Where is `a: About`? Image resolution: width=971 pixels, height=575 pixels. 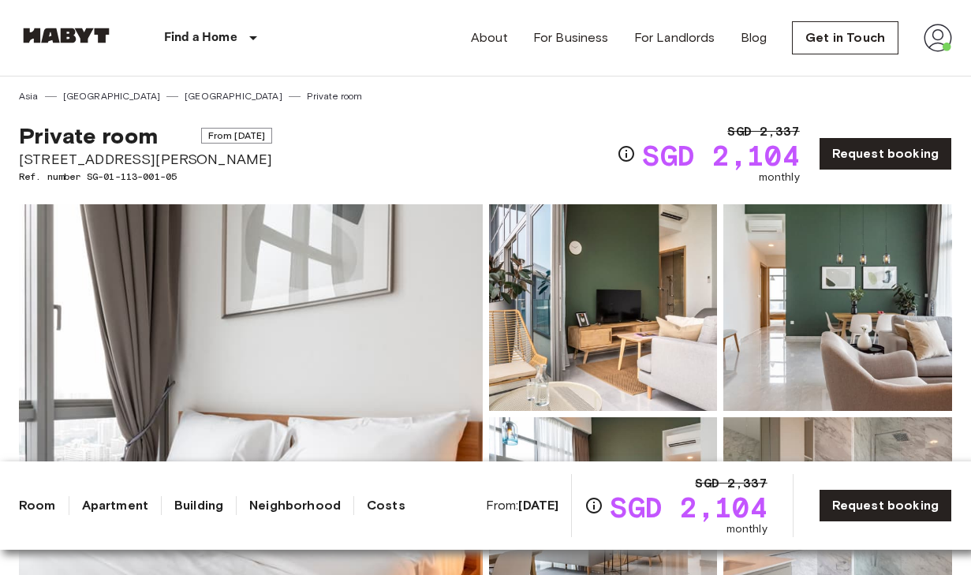
a: About is located at coordinates (489, 38).